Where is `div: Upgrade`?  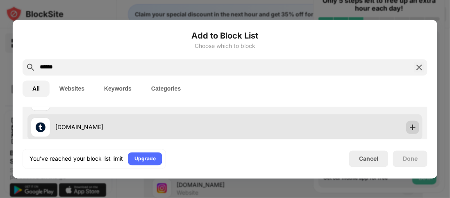 div: Upgrade is located at coordinates (145, 158).